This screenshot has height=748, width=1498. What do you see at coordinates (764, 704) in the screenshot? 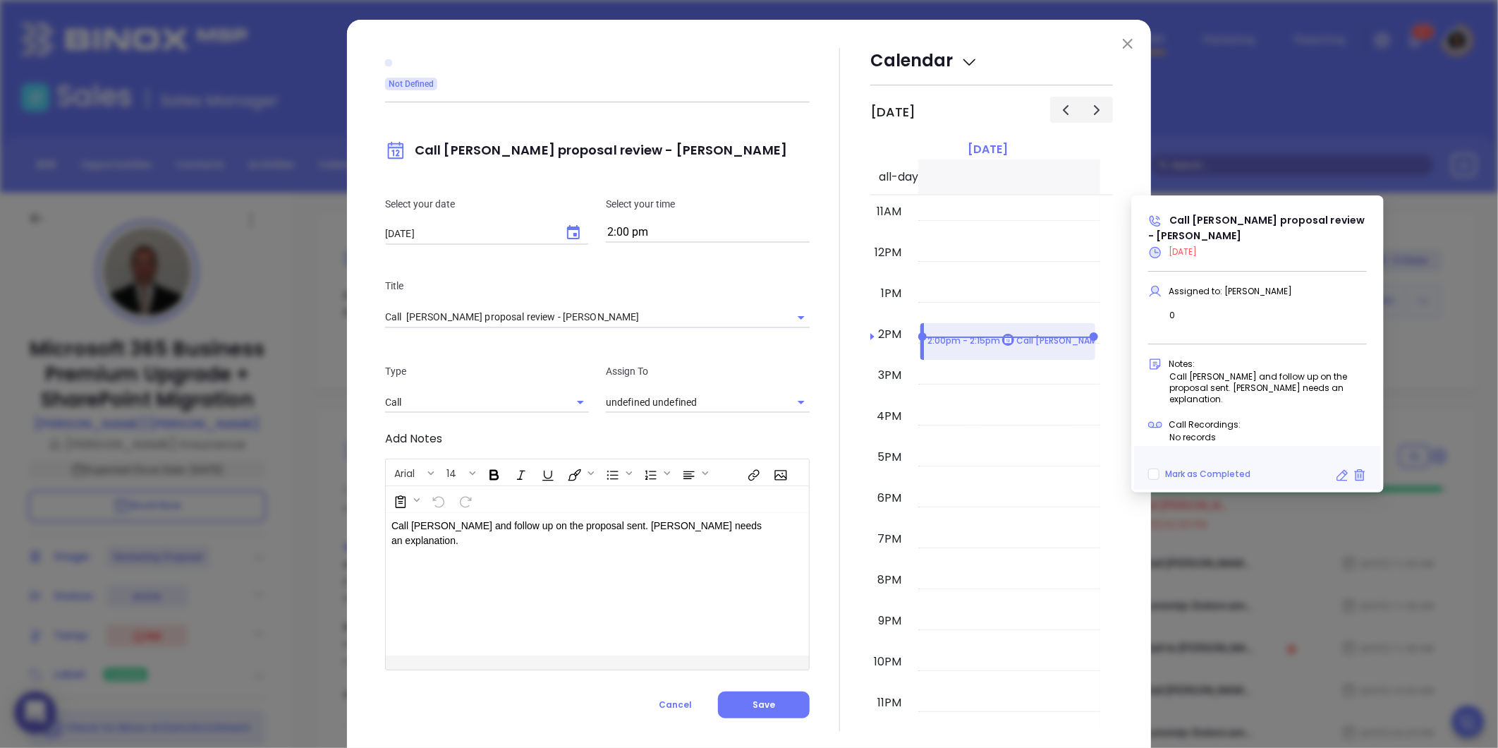
I see `span: Save` at bounding box center [764, 704].